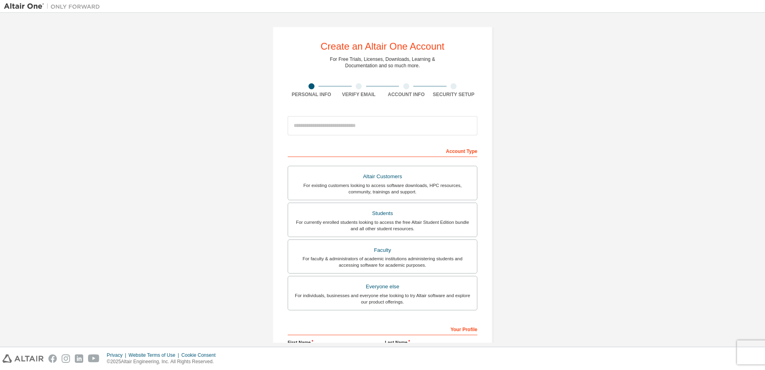 The image size is (765, 370). What do you see at coordinates (311, 94) in the screenshot?
I see `div: Personal Info` at bounding box center [311, 94].